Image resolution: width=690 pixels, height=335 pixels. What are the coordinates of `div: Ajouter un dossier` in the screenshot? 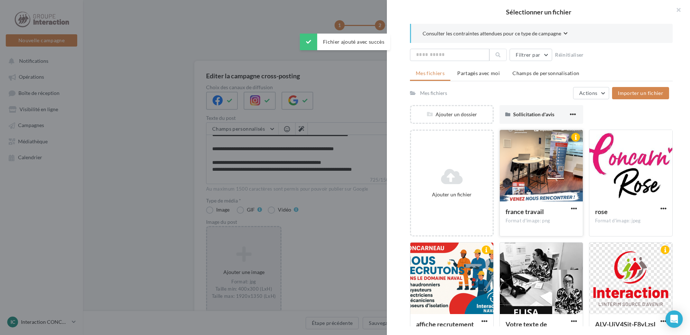 It's located at (452, 114).